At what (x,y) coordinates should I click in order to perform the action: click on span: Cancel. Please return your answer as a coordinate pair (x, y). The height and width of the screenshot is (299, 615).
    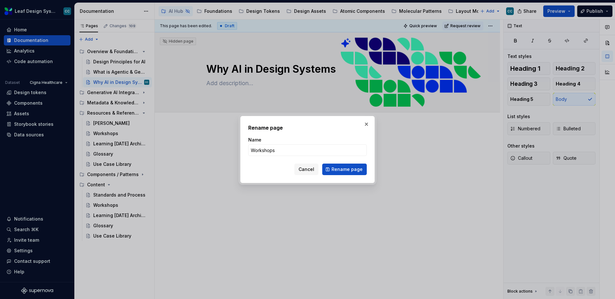
    Looking at the image, I should click on (306, 170).